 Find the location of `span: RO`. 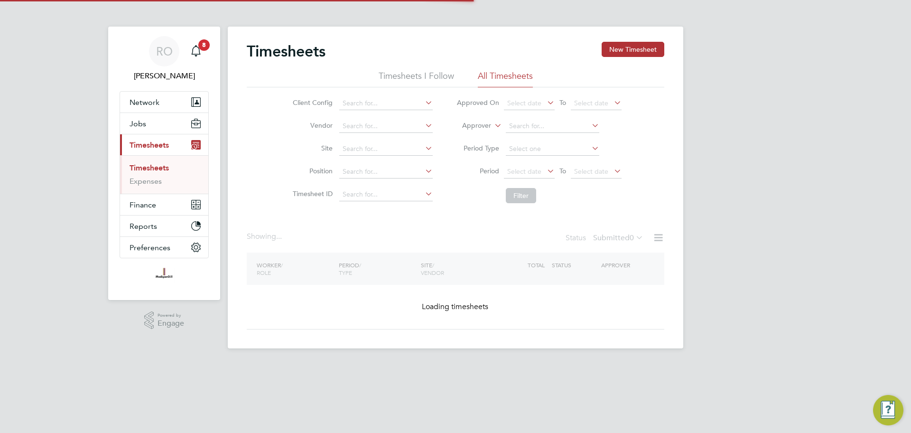

span: RO is located at coordinates (164, 51).